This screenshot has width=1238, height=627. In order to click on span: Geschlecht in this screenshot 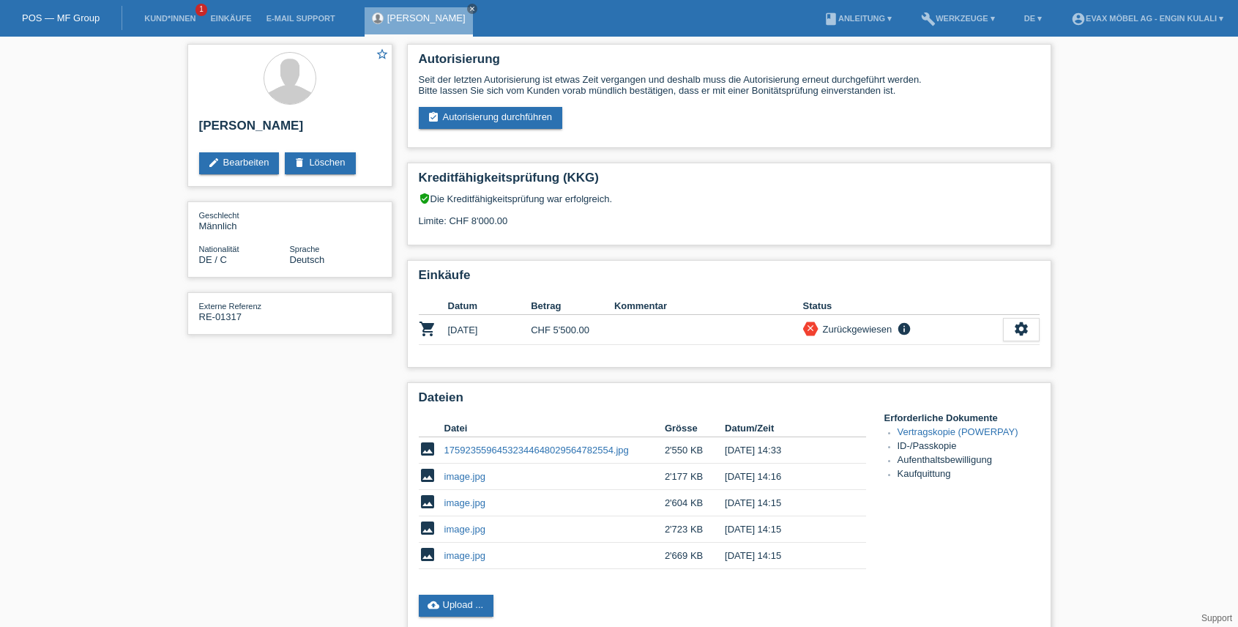, I will do `click(219, 215)`.